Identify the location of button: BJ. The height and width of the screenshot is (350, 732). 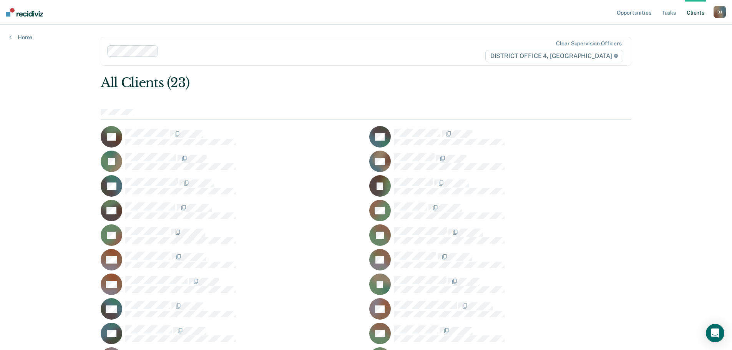
(719, 12).